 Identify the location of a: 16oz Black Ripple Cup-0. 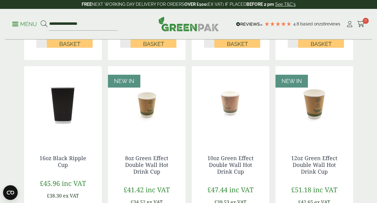
(63, 104).